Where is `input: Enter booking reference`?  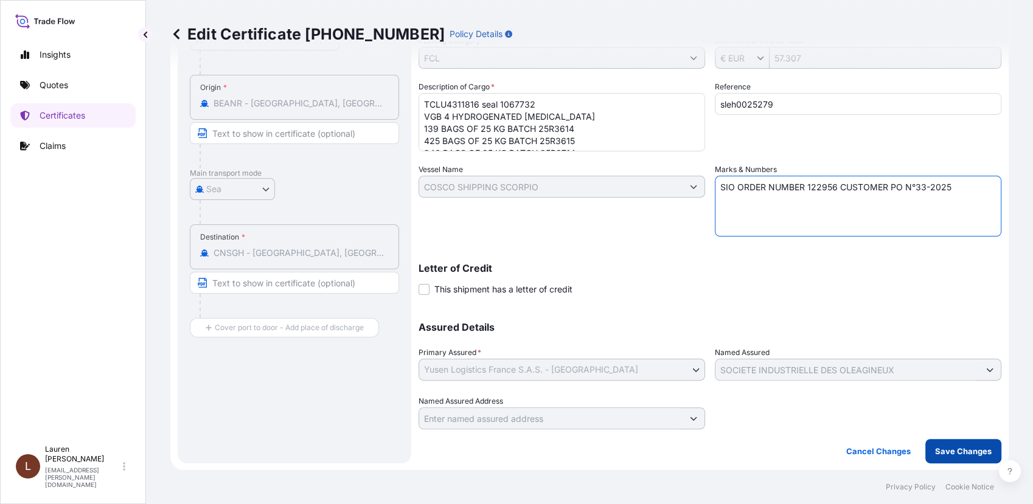
input: Enter booking reference is located at coordinates (858, 104).